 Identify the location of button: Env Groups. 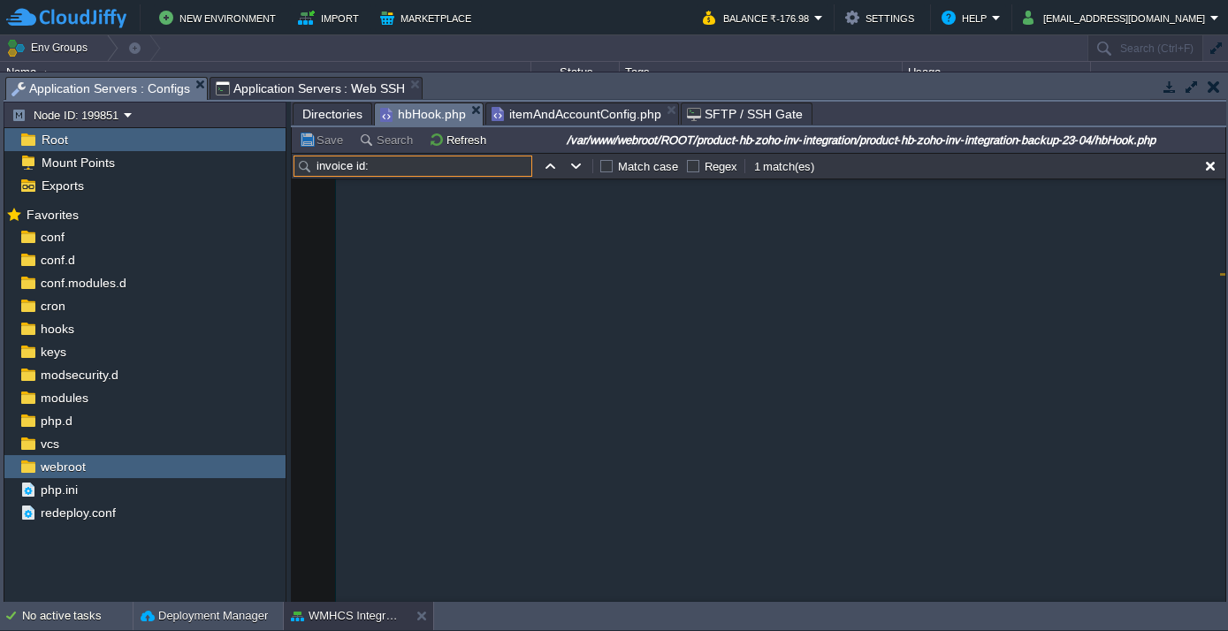
(50, 48).